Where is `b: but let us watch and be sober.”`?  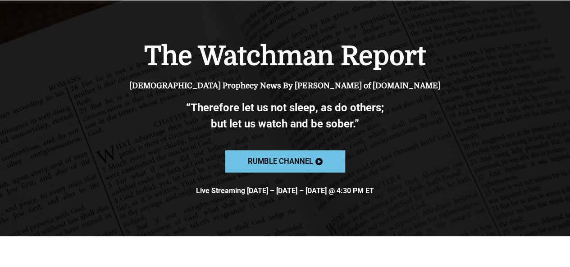 b: but let us watch and be sober.” is located at coordinates (285, 124).